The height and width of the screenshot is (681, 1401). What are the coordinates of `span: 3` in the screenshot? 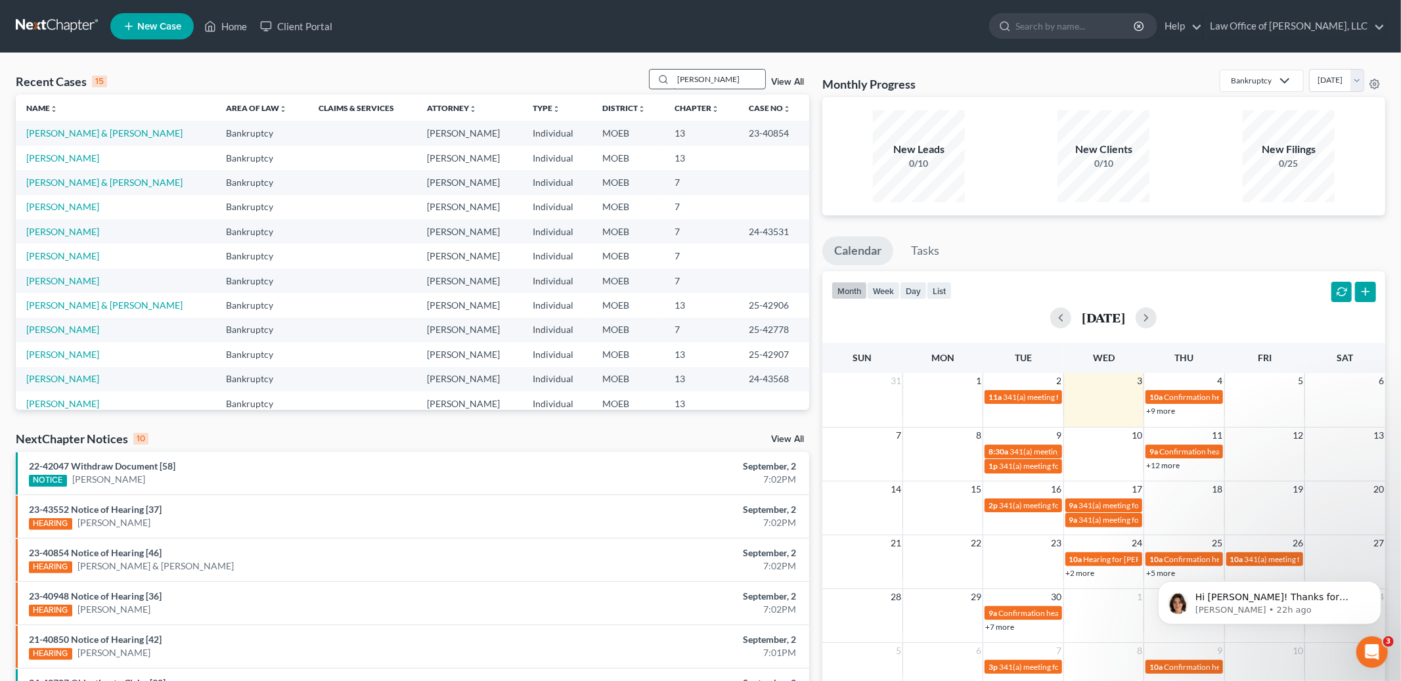 It's located at (1389, 642).